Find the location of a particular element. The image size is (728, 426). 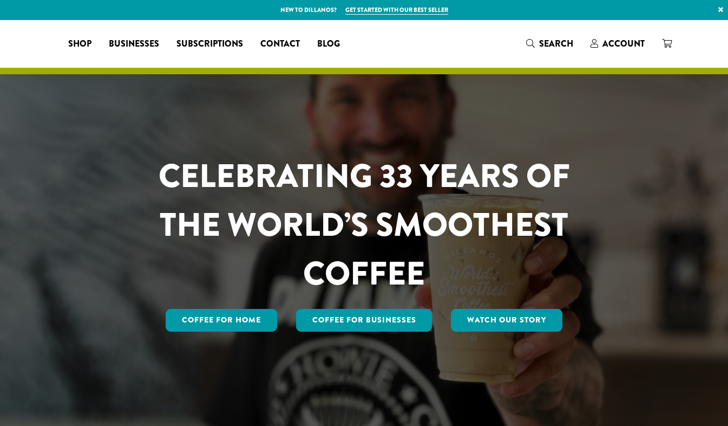

a: Search is located at coordinates (550, 43).